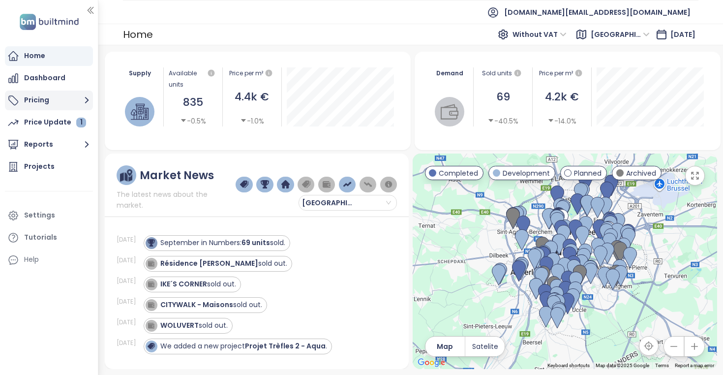 This screenshot has width=723, height=375. Describe the element at coordinates (444, 346) in the screenshot. I see `span: Map` at that location.